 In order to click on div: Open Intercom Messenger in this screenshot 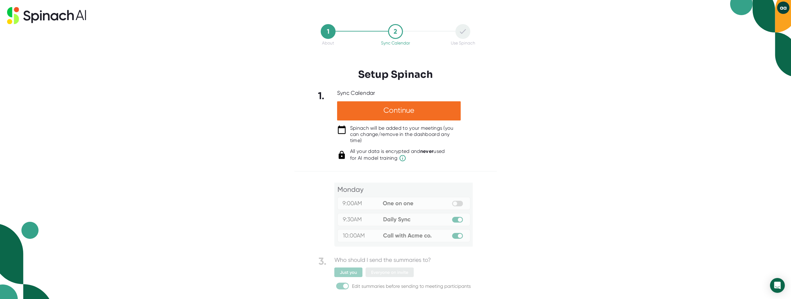, I will do `click(778, 286)`.